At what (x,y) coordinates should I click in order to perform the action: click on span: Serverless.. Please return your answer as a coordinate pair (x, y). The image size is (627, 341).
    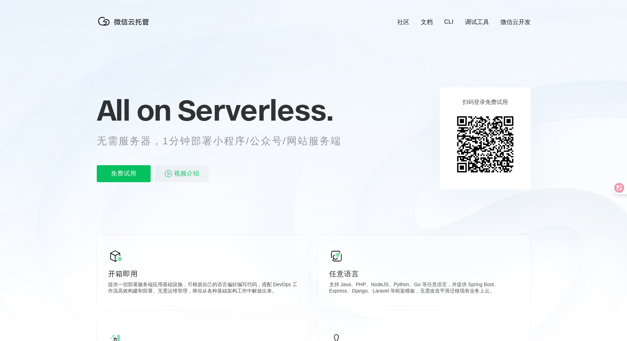
    Looking at the image, I should click on (255, 110).